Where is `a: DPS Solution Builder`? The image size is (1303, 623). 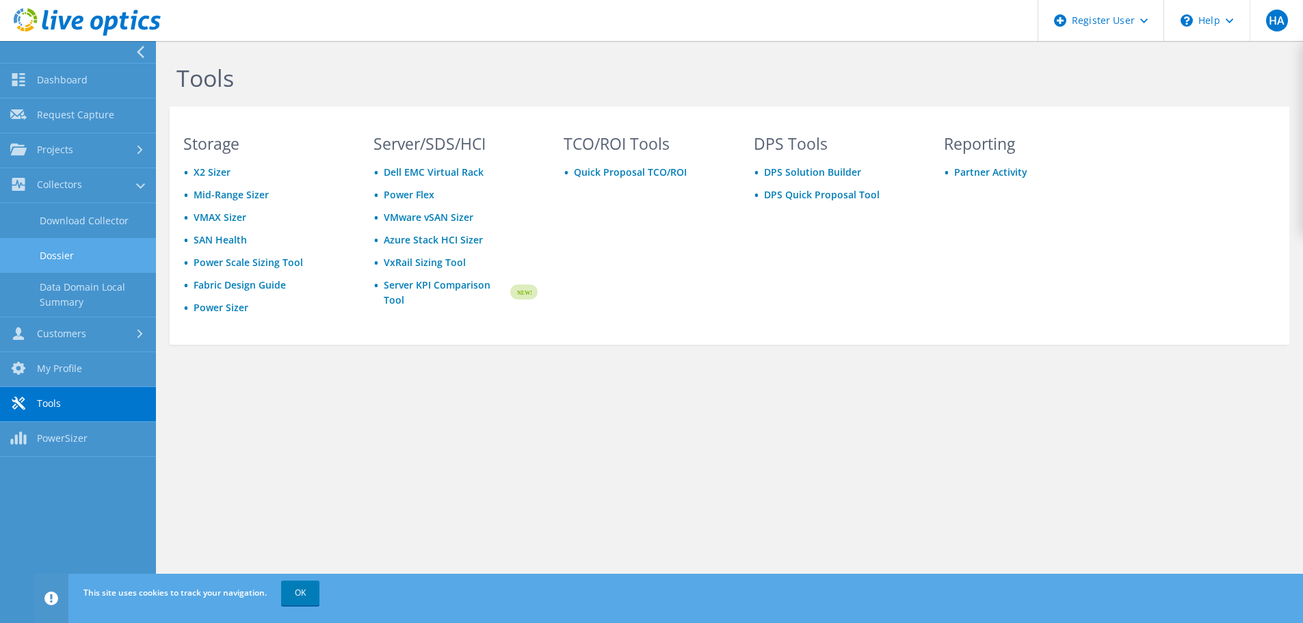
a: DPS Solution Builder is located at coordinates (813, 172).